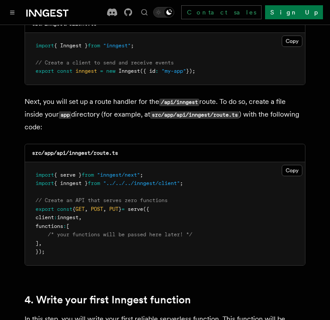 The image size is (330, 320). What do you see at coordinates (129, 71) in the screenshot?
I see `span: Inngest` at bounding box center [129, 71].